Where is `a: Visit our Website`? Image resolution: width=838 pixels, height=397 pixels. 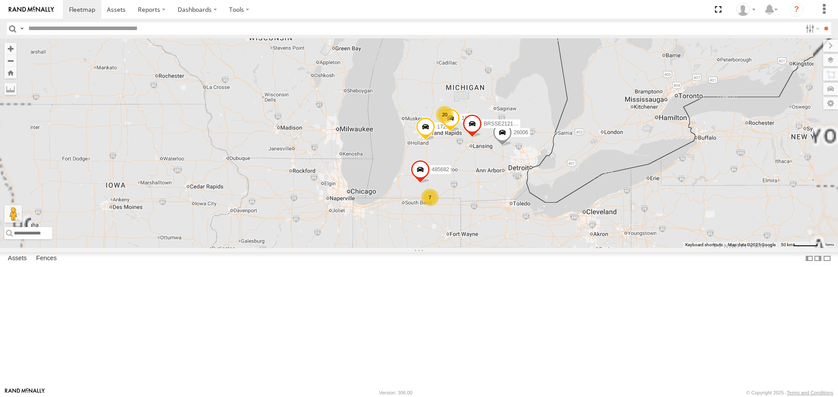 a: Visit our Website is located at coordinates (25, 393).